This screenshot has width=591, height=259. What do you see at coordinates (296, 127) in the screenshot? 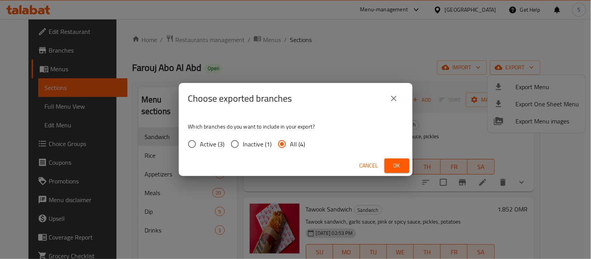
I see `p: Which branches do you want to include in your export?` at bounding box center [296, 127].